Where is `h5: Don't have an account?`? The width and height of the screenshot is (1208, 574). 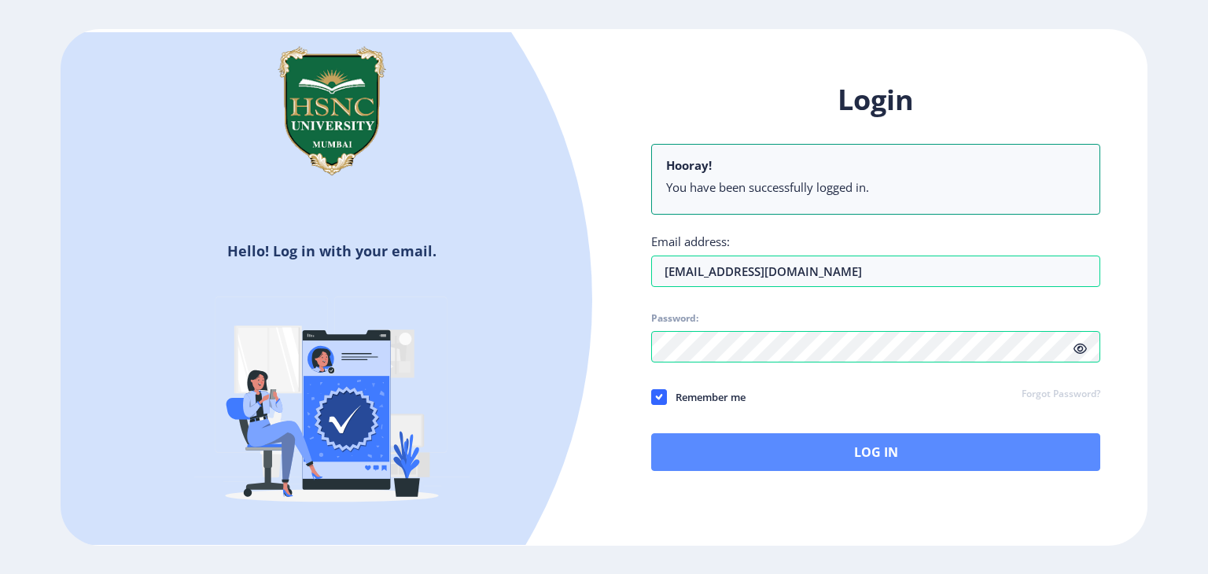
h5: Don't have an account? is located at coordinates (332, 554).